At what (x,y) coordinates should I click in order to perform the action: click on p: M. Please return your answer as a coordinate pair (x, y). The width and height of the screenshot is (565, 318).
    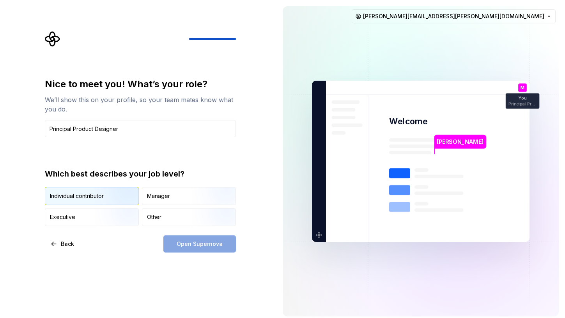
    Looking at the image, I should click on (522, 88).